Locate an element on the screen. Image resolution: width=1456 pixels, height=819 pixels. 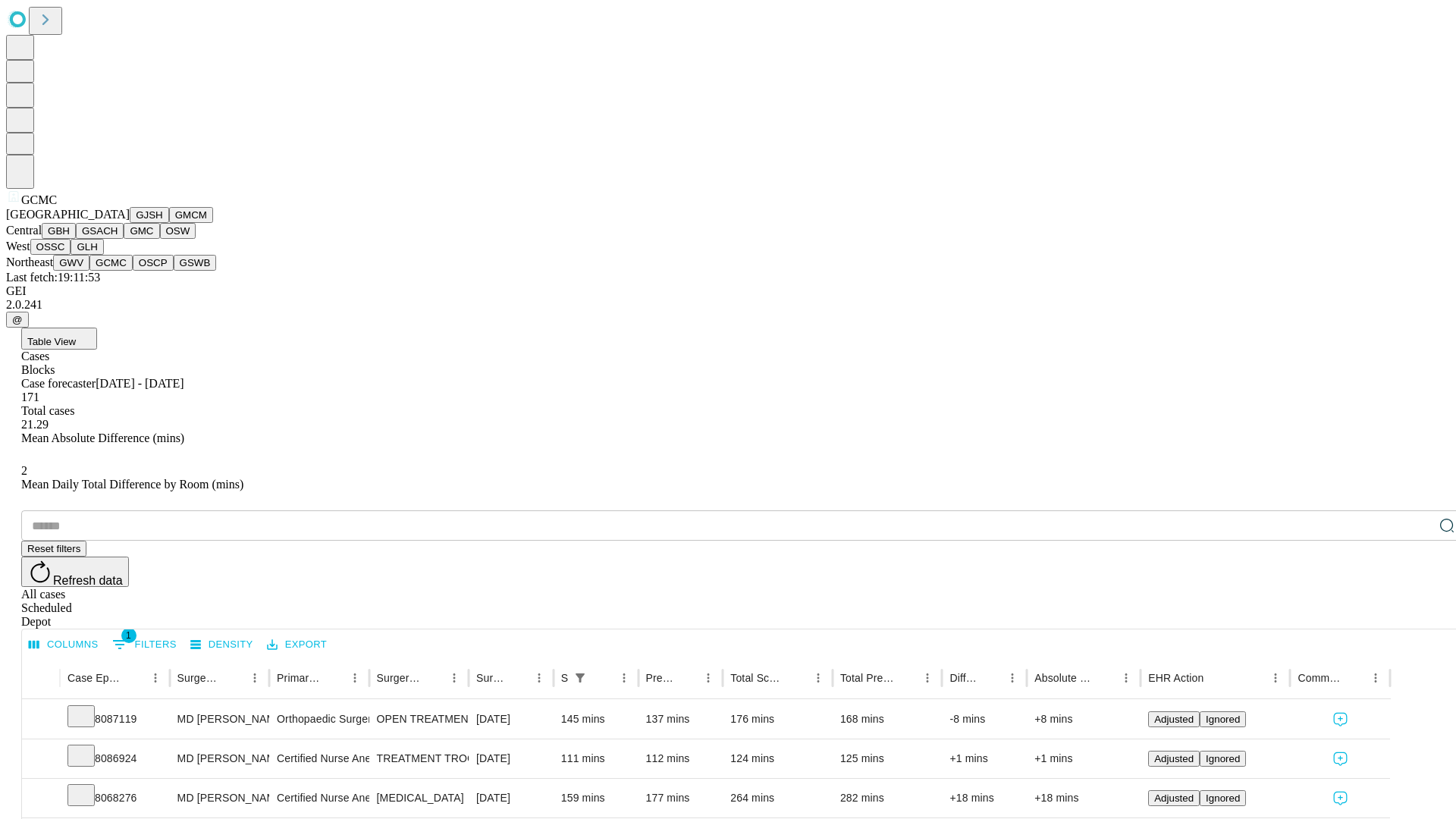
div: 8086924 is located at coordinates (115, 758).